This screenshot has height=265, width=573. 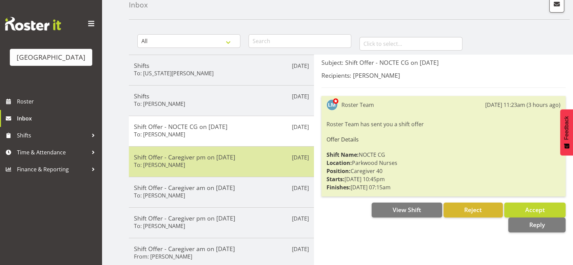 What do you see at coordinates (473, 210) in the screenshot?
I see `button: Reject` at bounding box center [473, 210].